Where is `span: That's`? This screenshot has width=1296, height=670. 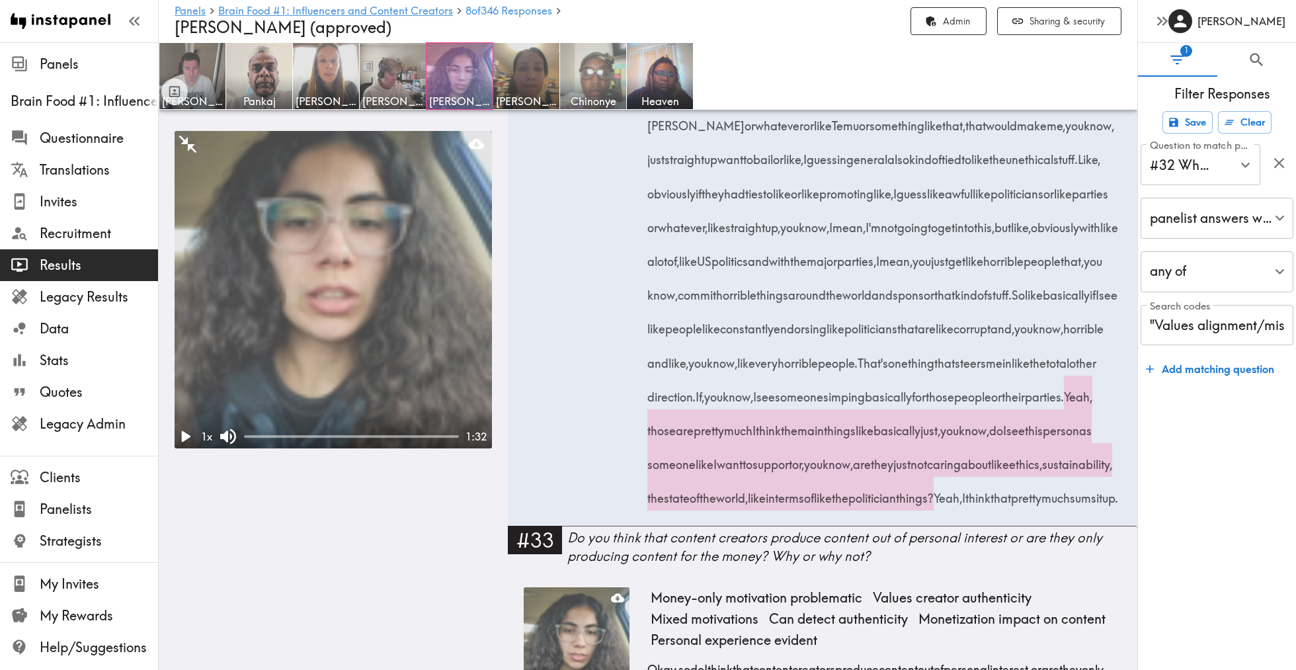
span: That's is located at coordinates (873, 358).